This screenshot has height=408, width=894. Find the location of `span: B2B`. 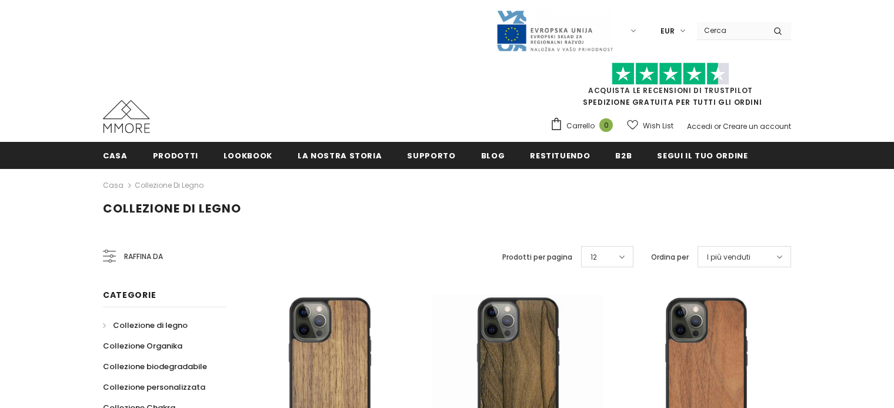

span: B2B is located at coordinates (623, 155).